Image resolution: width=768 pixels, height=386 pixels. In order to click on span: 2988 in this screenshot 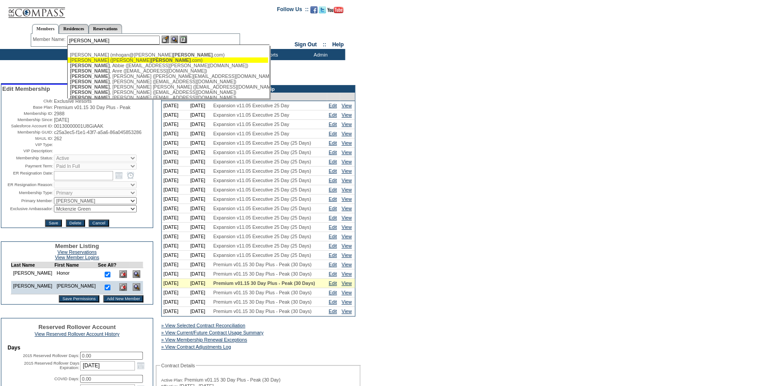, I will do `click(59, 114)`.